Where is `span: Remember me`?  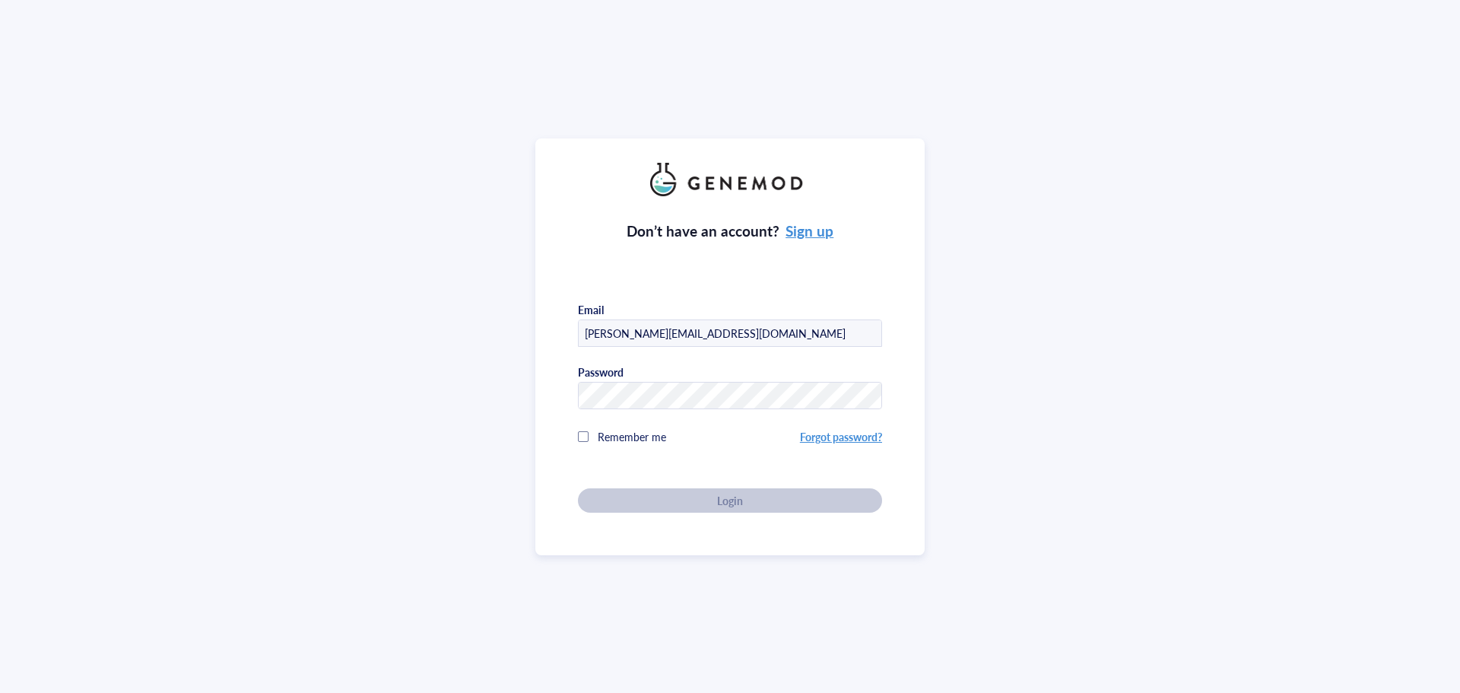
span: Remember me is located at coordinates (632, 437).